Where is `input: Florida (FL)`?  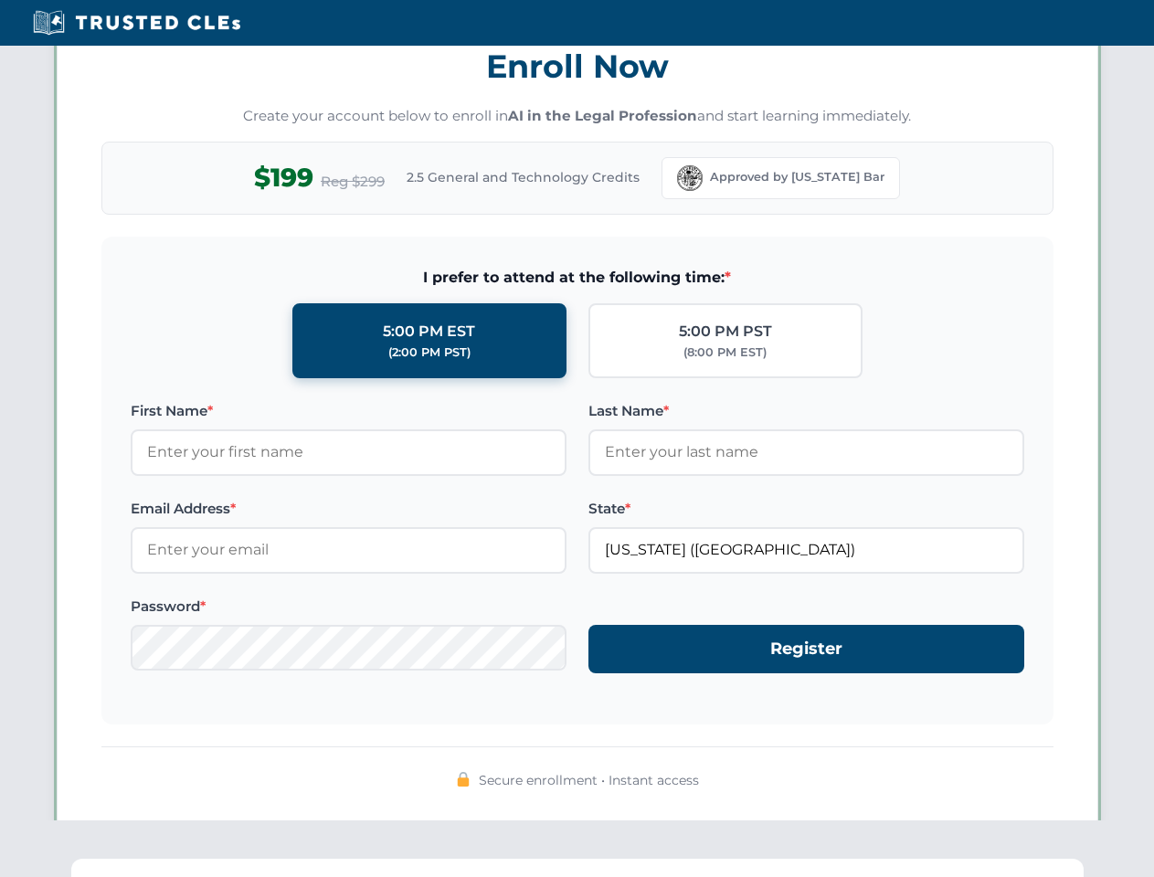 input: Florida (FL) is located at coordinates (806, 550).